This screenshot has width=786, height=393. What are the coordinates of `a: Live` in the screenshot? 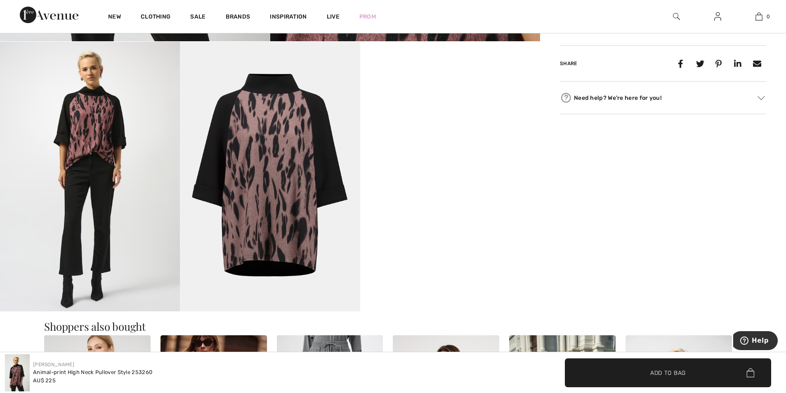 It's located at (333, 17).